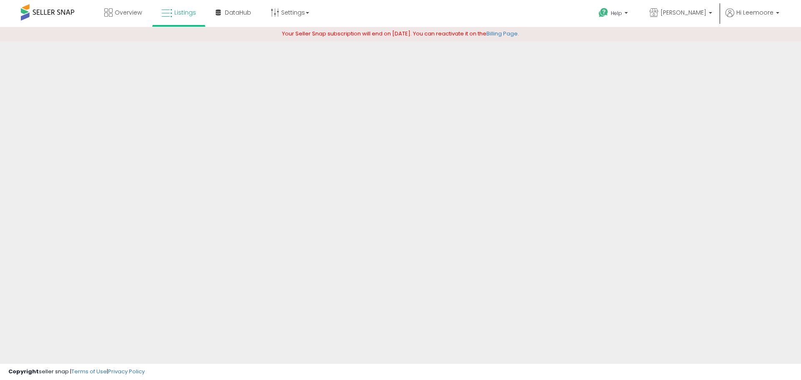 This screenshot has height=380, width=801. I want to click on span: Hi Leemoore, so click(755, 13).